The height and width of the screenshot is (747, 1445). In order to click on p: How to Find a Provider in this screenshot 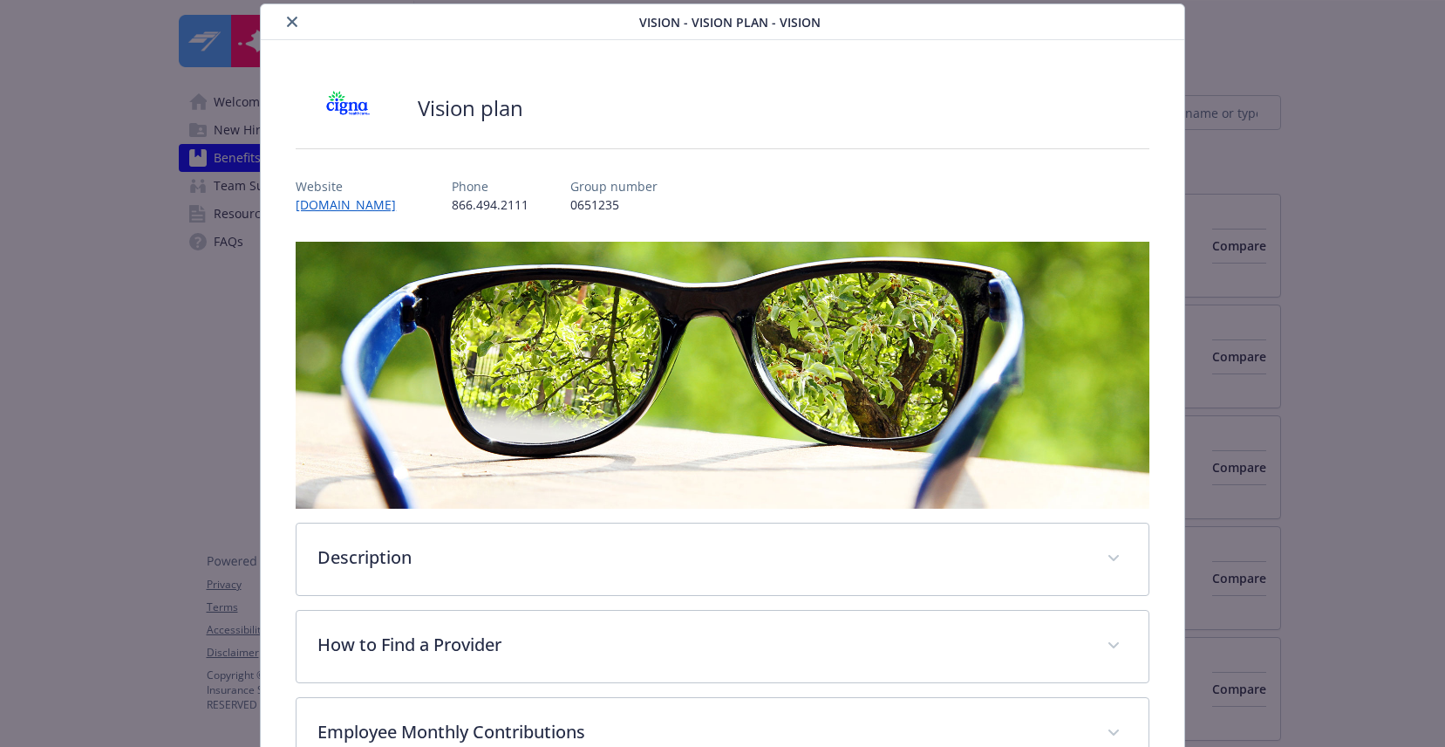, I will do `click(701, 645)`.